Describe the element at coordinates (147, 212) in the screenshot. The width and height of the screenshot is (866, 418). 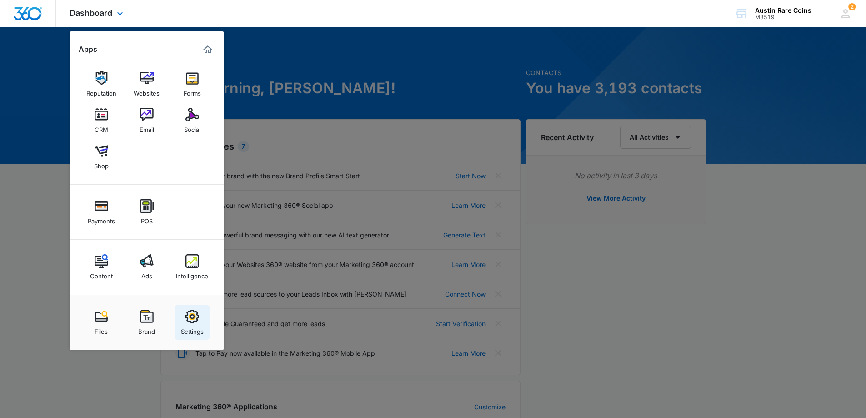
I see `a: POS` at that location.